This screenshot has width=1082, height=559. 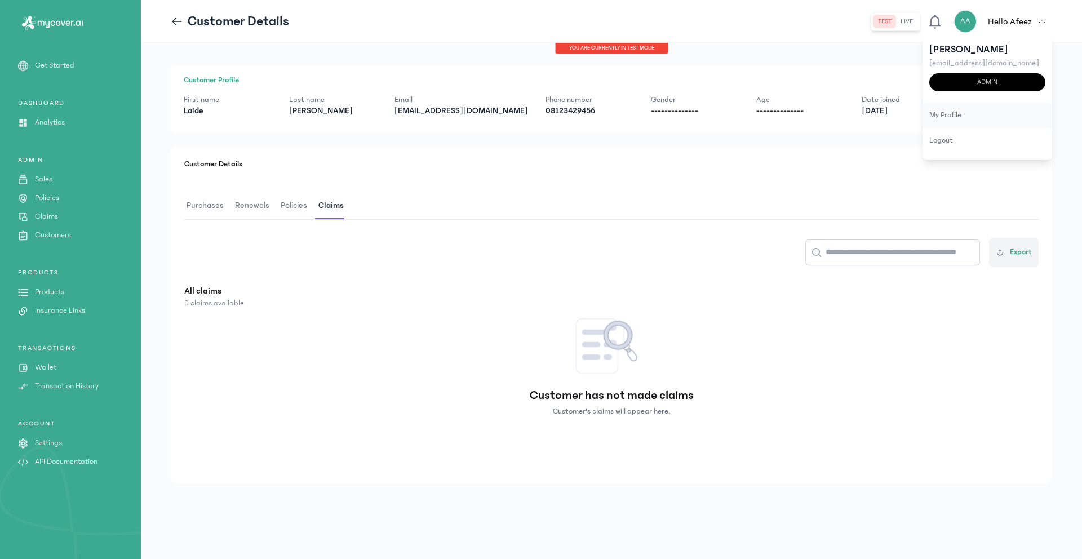 I want to click on button: live, so click(x=907, y=21).